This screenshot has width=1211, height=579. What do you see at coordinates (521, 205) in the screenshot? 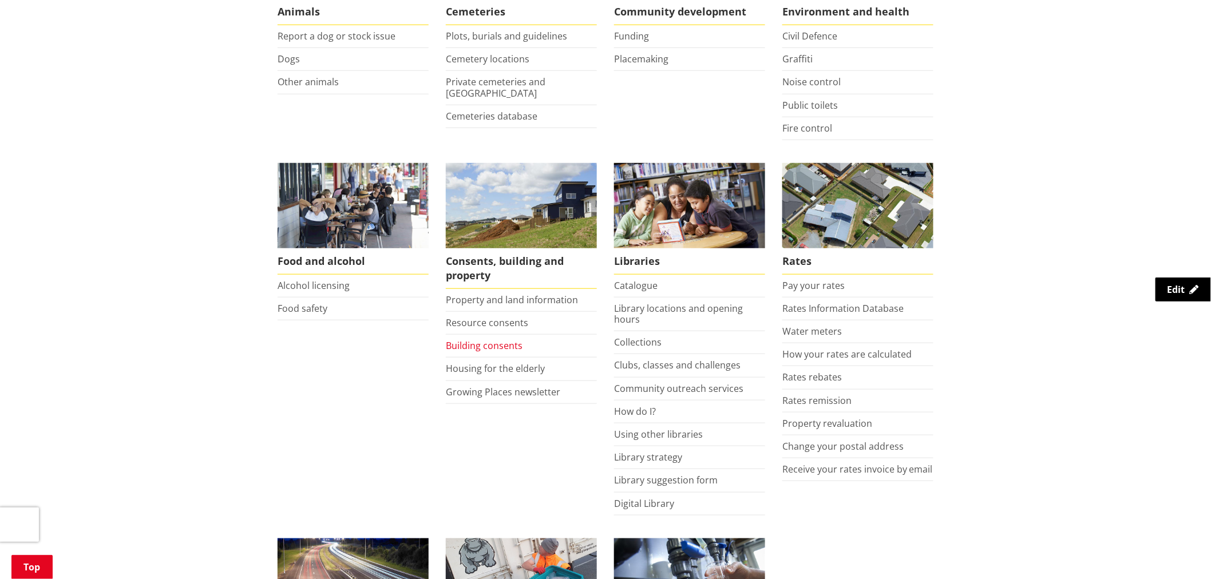
I see `img: Land and property thumbnail` at bounding box center [521, 205].